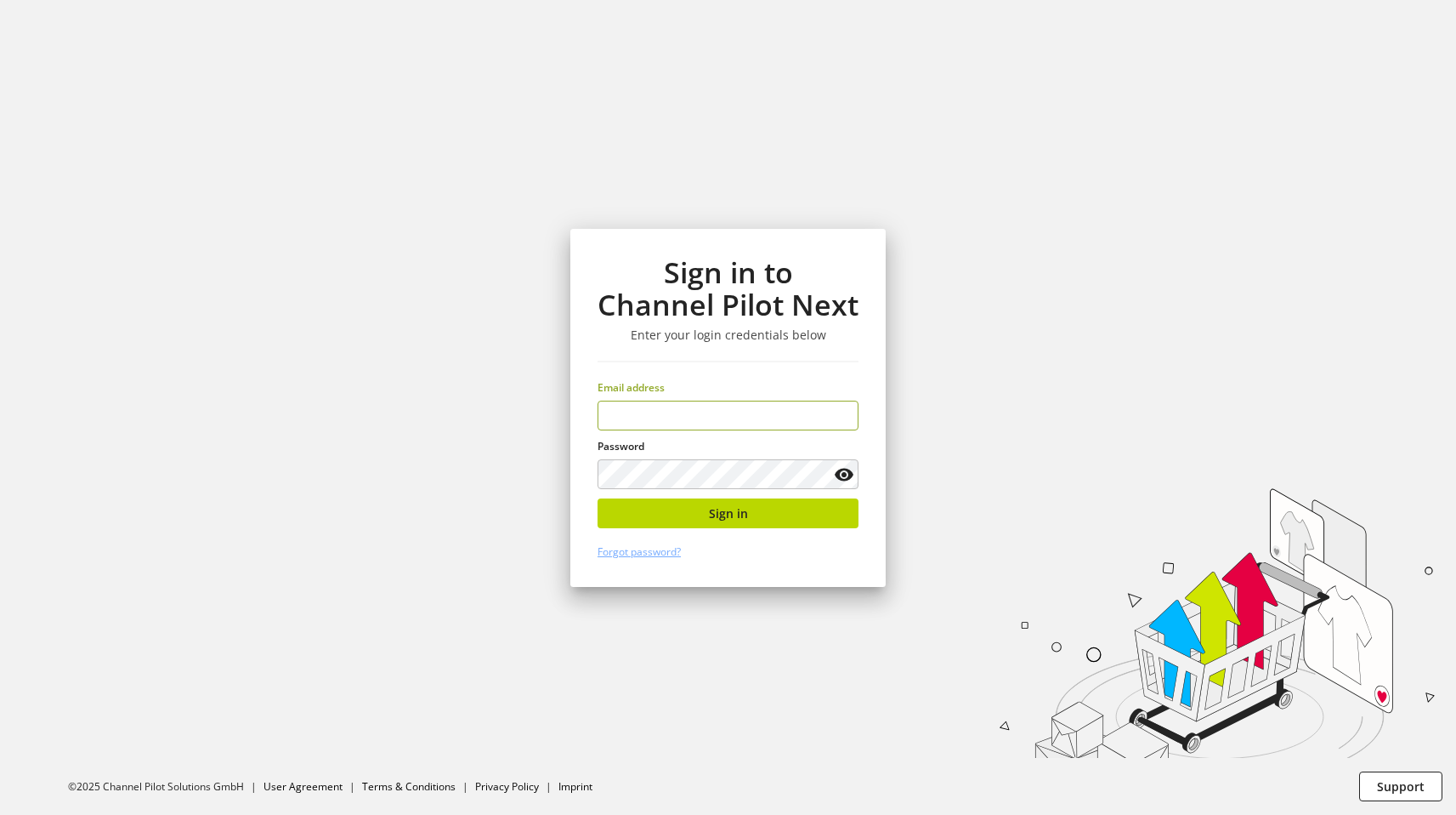 This screenshot has height=815, width=1456. What do you see at coordinates (631, 387) in the screenshot?
I see `span: Email address` at bounding box center [631, 387].